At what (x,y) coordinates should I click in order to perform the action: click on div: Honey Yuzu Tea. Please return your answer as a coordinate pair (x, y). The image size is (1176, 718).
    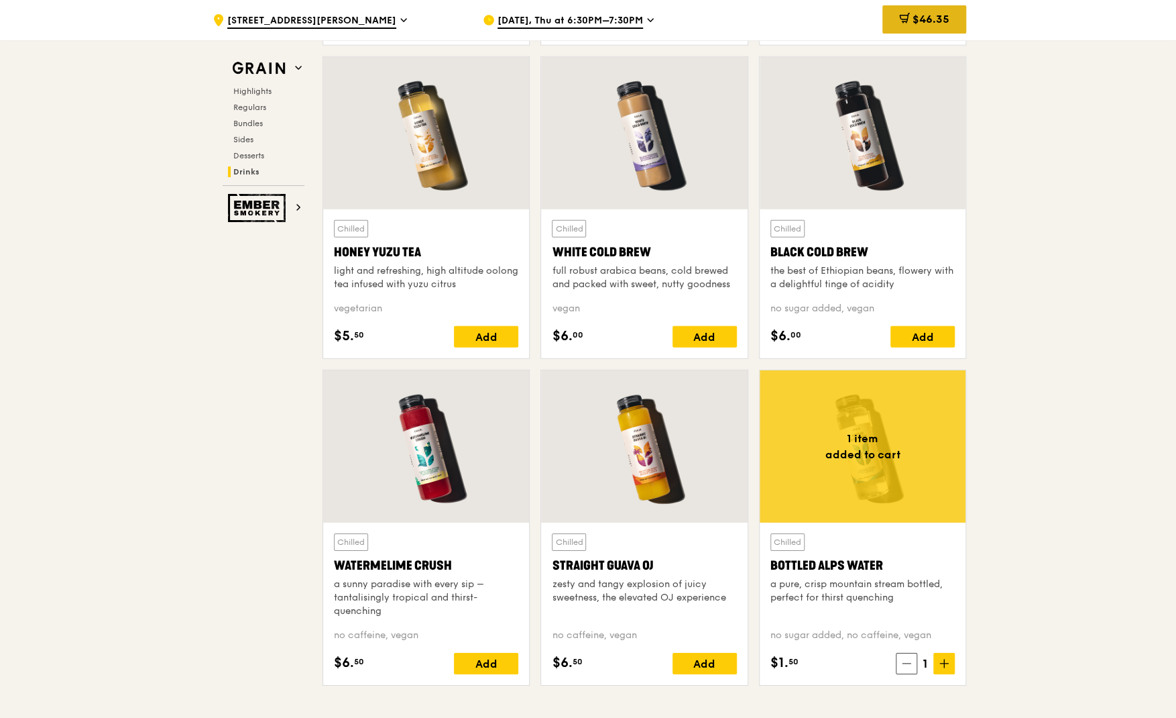
    Looking at the image, I should click on (426, 252).